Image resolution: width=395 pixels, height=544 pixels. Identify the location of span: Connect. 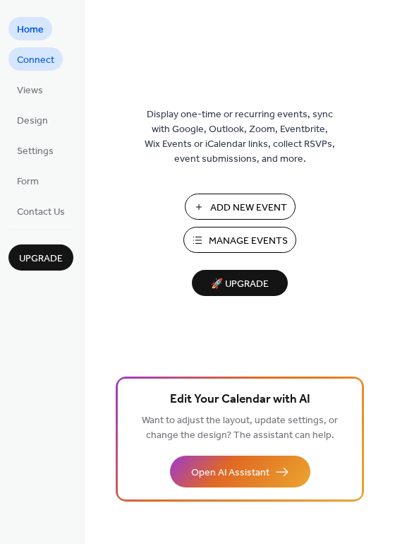
(35, 60).